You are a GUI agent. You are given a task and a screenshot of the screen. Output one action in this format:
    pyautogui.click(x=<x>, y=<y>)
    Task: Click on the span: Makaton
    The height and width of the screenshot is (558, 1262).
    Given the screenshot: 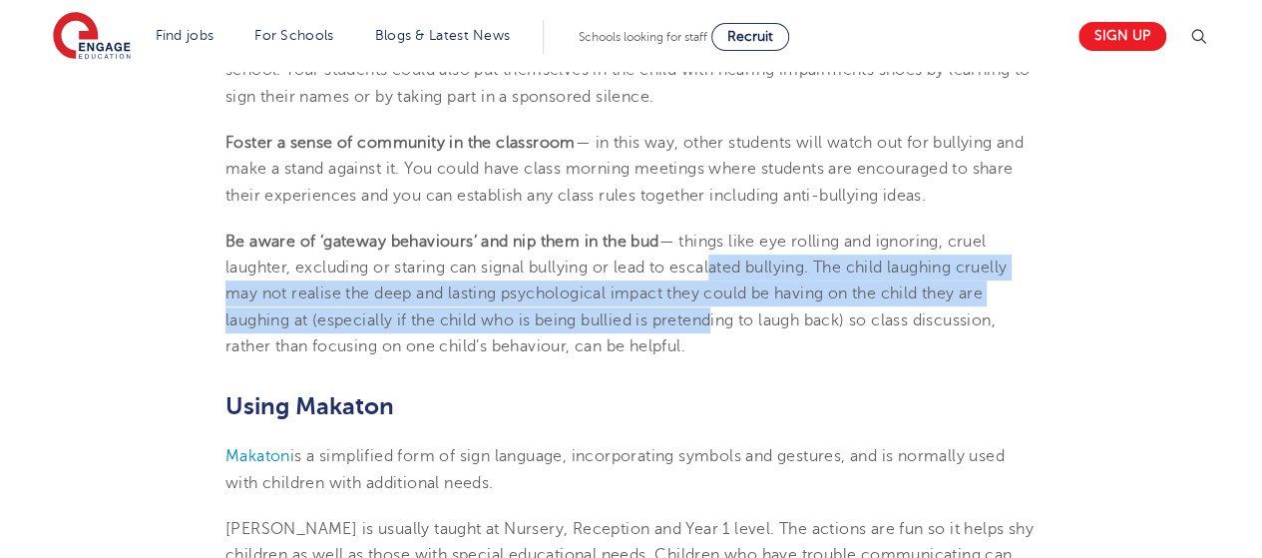 What is the action you would take?
    pyautogui.click(x=257, y=456)
    